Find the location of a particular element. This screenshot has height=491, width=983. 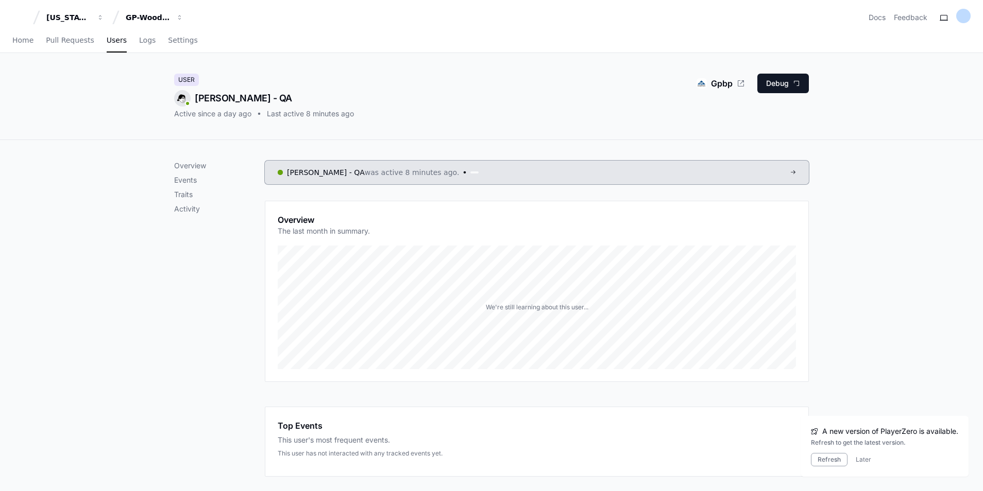

div: Last active 8 minutes ago is located at coordinates (310, 114).